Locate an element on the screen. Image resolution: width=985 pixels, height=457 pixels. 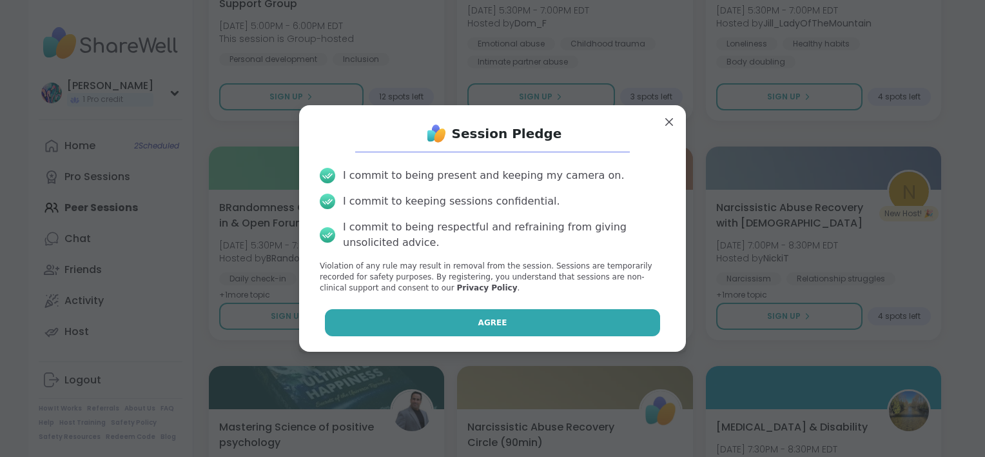
h1: Session Pledge is located at coordinates (507, 133).